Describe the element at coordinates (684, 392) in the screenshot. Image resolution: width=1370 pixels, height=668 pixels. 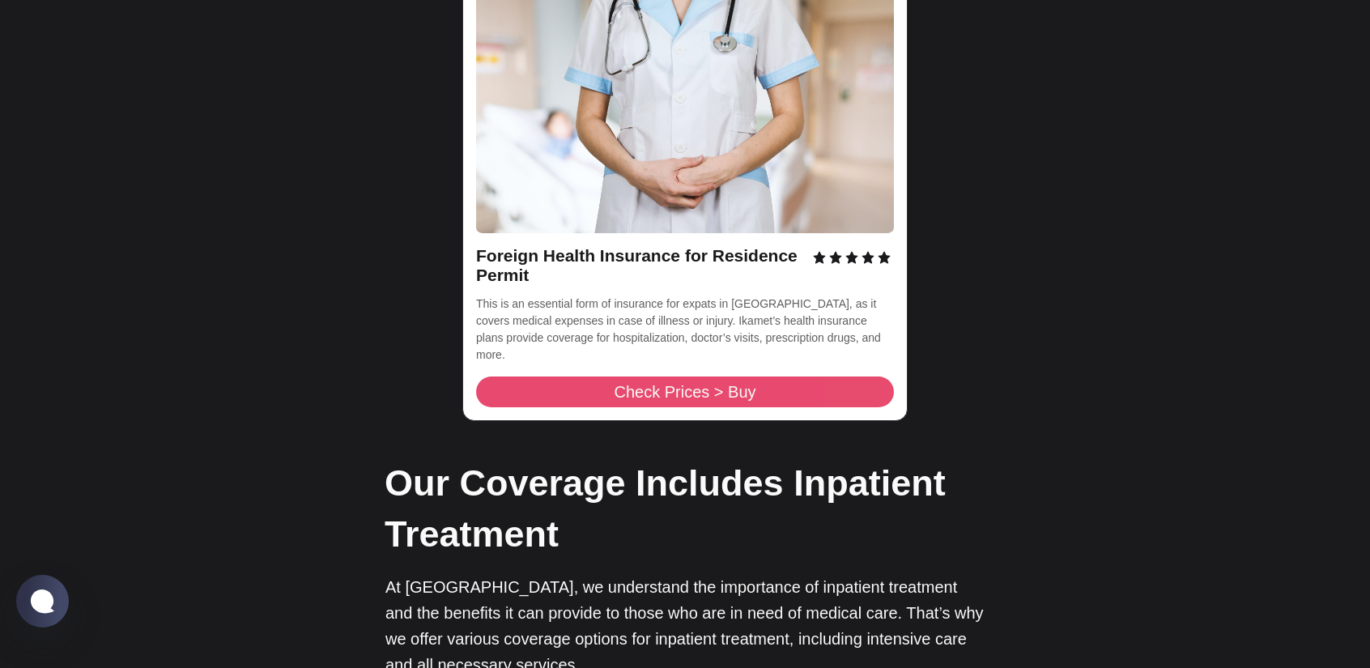
I see `span: Check Prices > Buy` at that location.